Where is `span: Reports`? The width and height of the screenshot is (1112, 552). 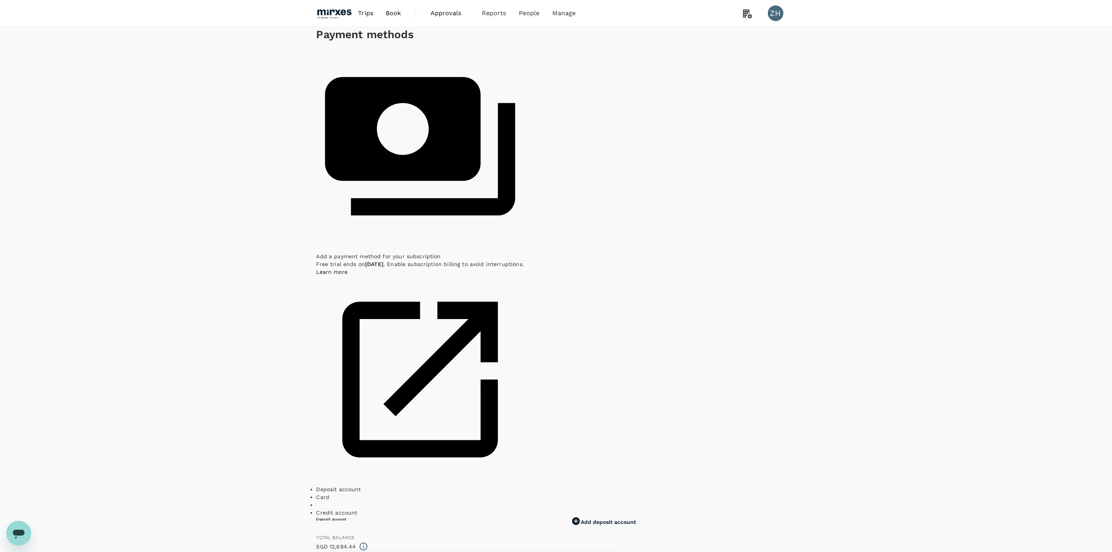
span: Reports is located at coordinates (494, 13).